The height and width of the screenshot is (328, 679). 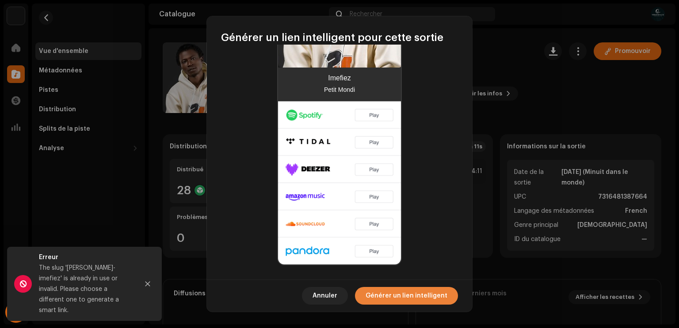 I want to click on img: ffm-smart-link.png, so click(x=339, y=183).